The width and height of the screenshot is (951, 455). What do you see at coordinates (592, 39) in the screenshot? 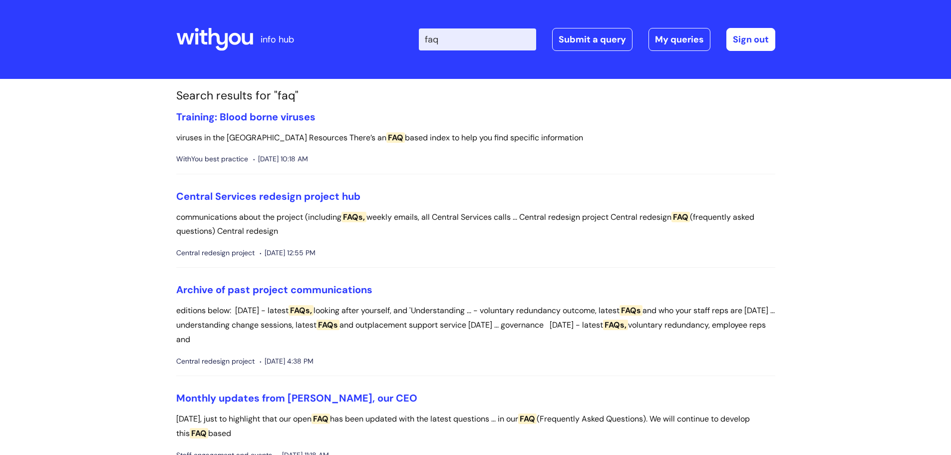
I see `a: Submit a query` at bounding box center [592, 39].